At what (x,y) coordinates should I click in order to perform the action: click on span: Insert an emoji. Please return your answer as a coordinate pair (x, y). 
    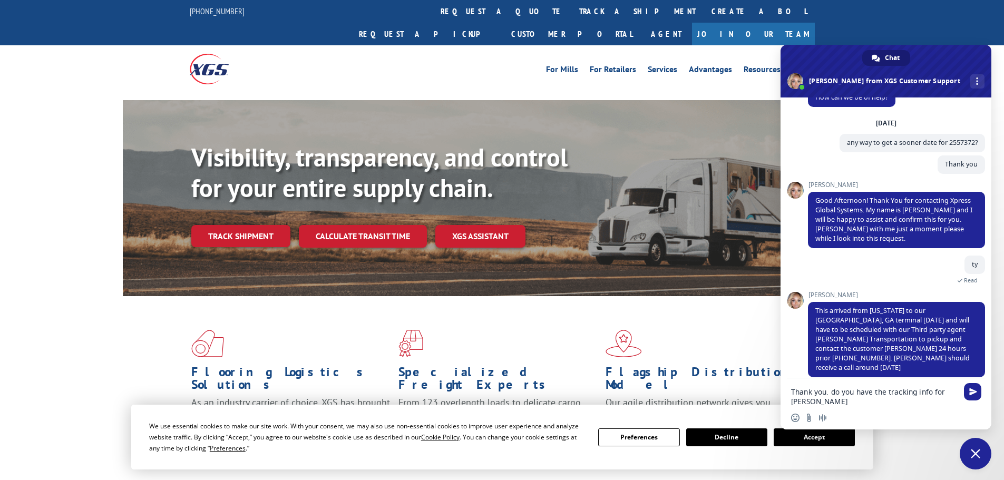
    Looking at the image, I should click on (795, 418).